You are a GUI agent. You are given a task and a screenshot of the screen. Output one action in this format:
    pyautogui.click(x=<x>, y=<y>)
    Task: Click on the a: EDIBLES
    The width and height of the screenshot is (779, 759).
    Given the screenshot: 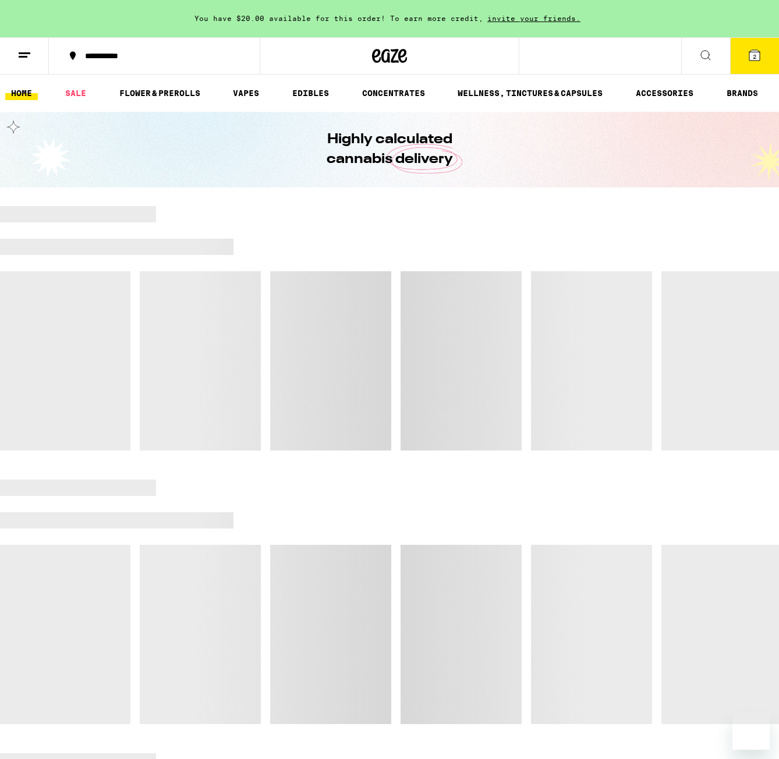 What is the action you would take?
    pyautogui.click(x=310, y=93)
    